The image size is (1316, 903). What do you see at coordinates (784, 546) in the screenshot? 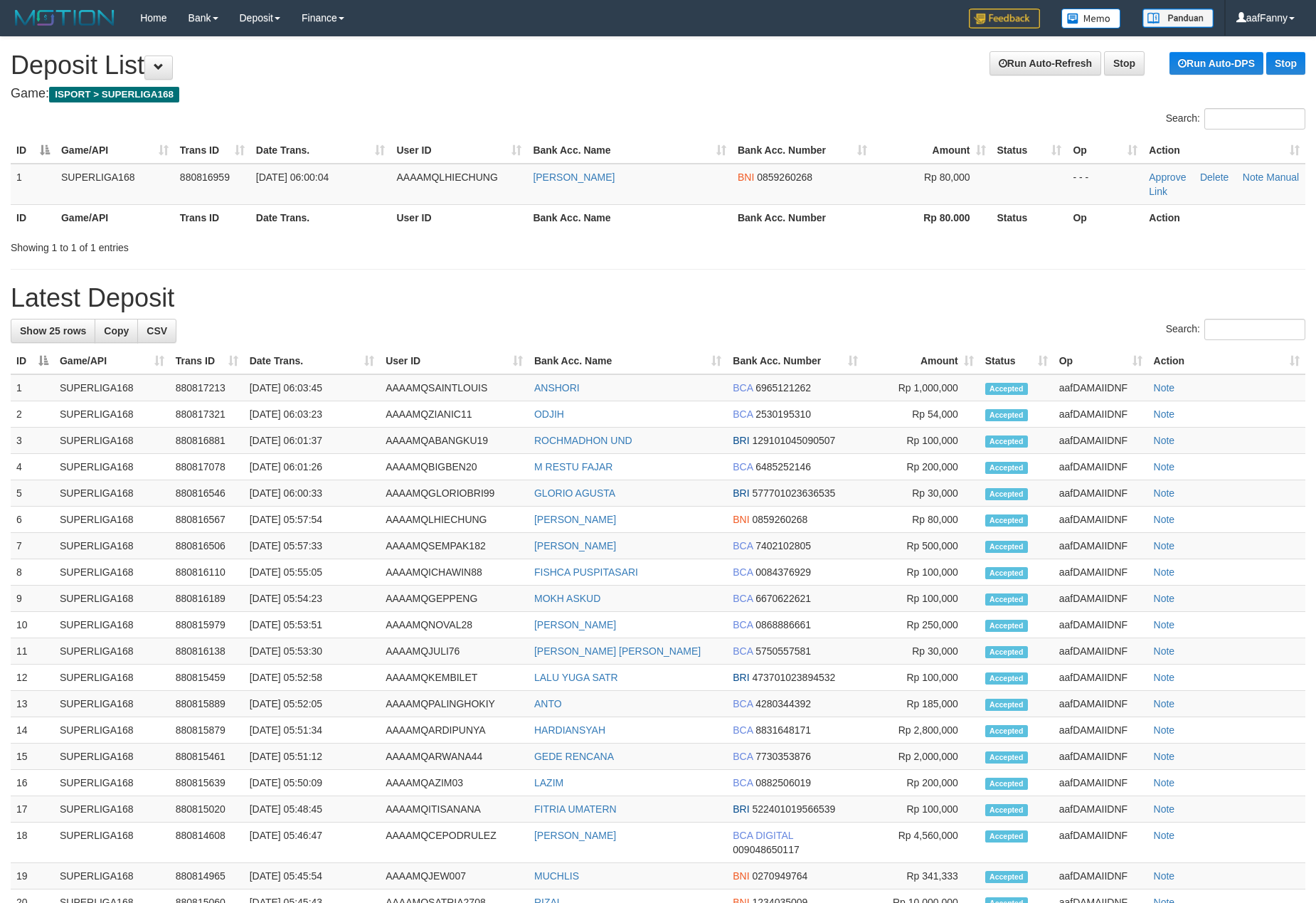
I see `span: Copy 7402102805 to clipboard` at bounding box center [784, 546].